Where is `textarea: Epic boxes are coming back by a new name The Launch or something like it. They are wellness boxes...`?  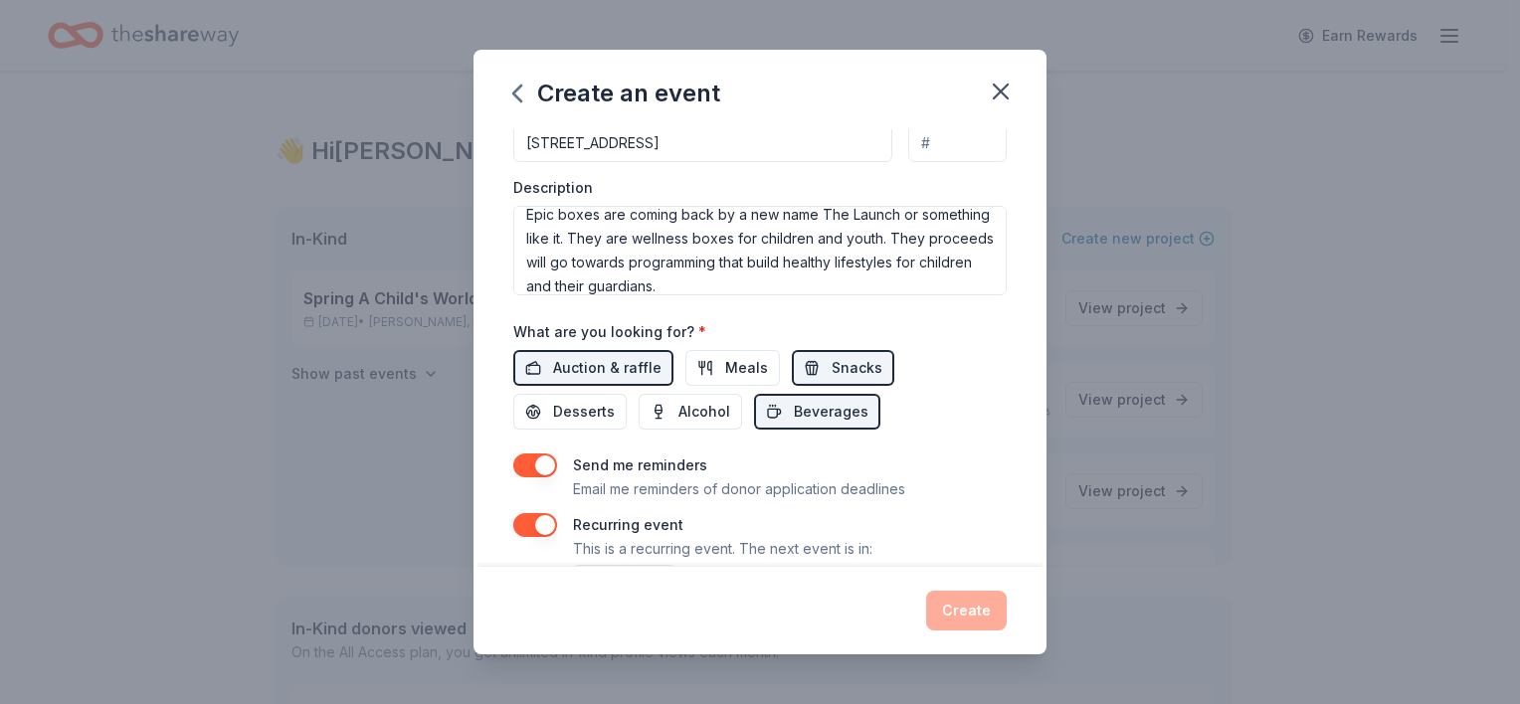
textarea: Epic boxes are coming back by a new name The Launch or something like it. They are wellness boxes... is located at coordinates (760, 251).